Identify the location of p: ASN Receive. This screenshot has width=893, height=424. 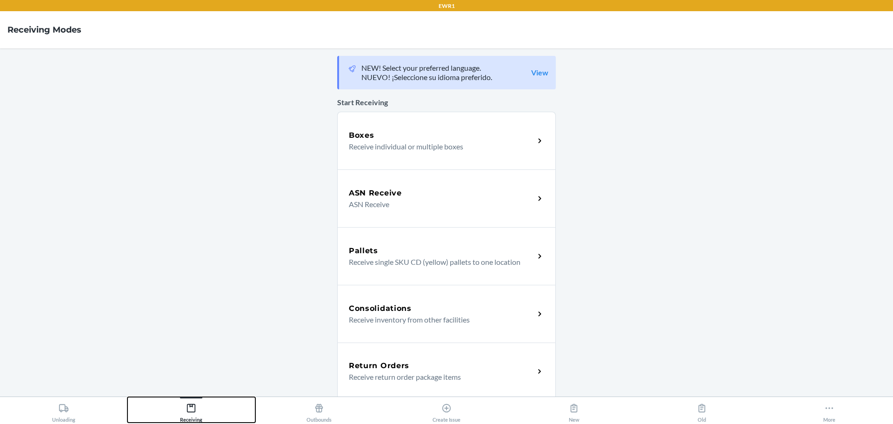
(438, 204).